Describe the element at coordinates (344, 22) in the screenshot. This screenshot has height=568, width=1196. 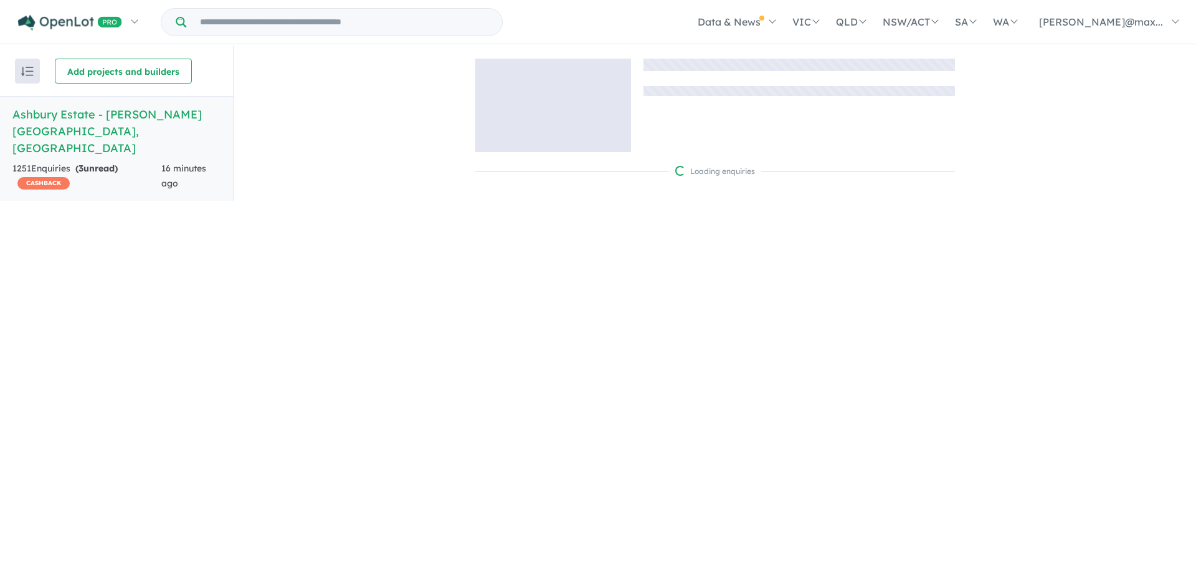
I see `input: Try estate name, suburb, builder or developer` at that location.